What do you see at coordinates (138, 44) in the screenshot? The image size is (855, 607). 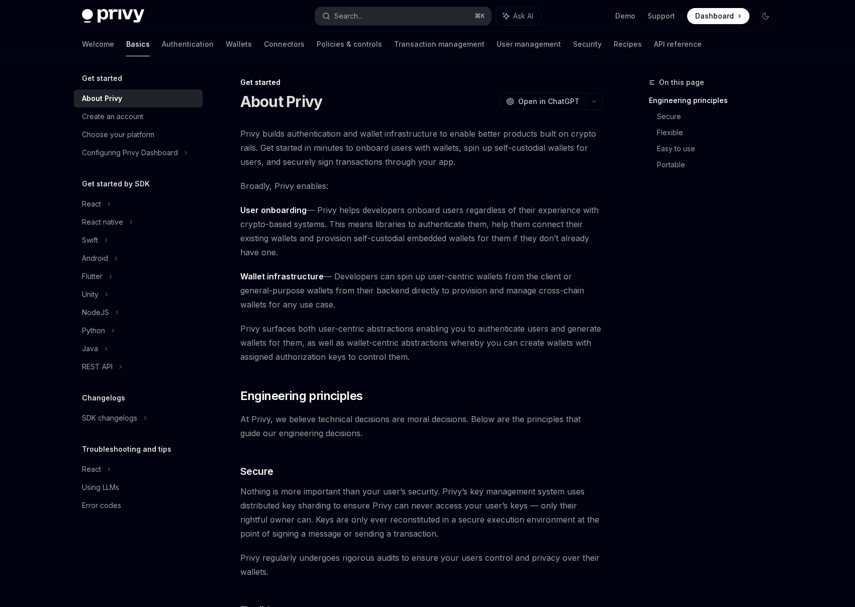 I see `a: Basics` at bounding box center [138, 44].